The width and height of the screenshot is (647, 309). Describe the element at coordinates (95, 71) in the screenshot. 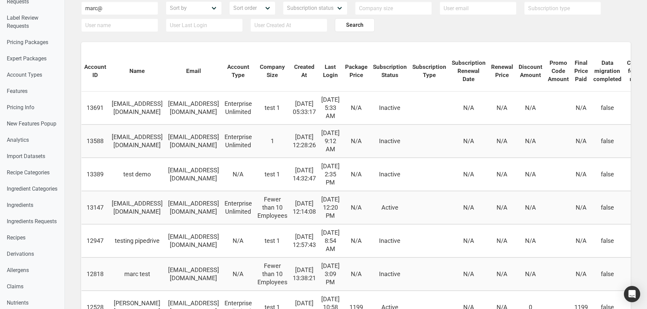

I see `span: Account ID` at that location.